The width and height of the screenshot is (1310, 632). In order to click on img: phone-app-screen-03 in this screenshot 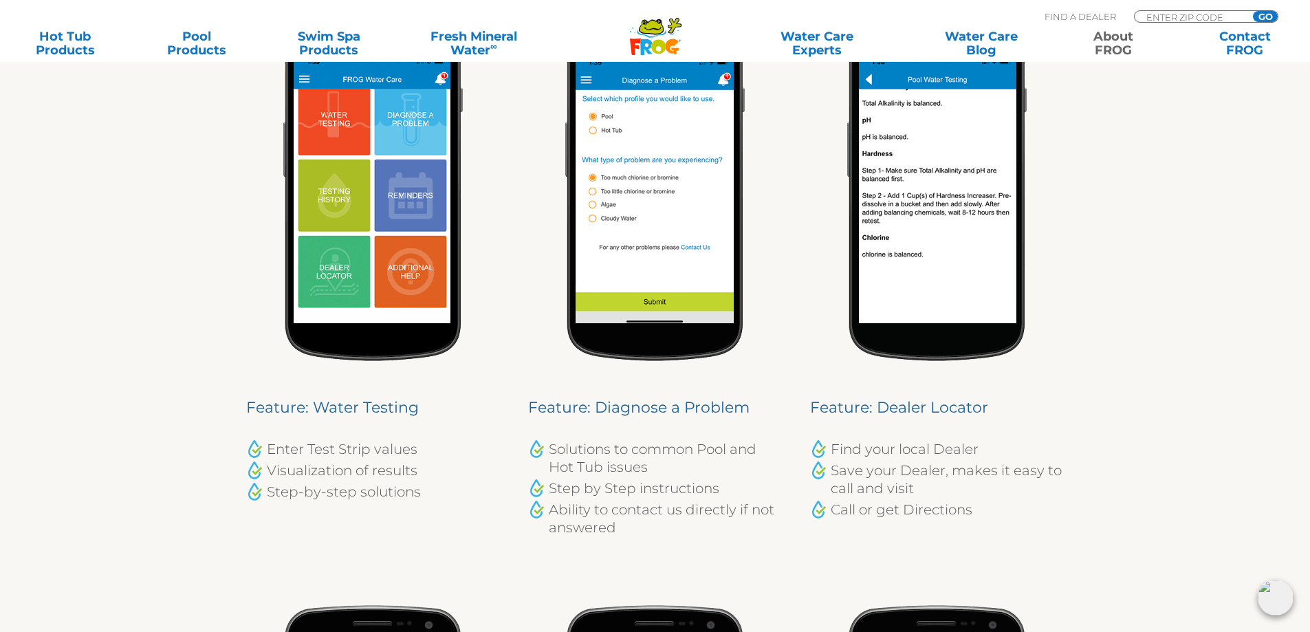, I will do `click(937, 186)`.